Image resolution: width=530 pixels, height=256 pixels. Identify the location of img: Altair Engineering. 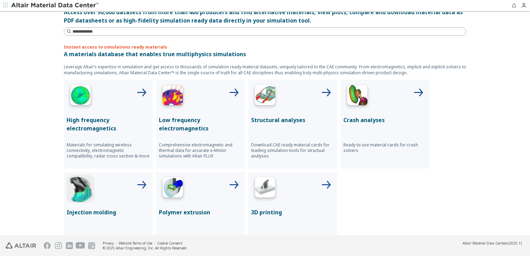
(21, 246).